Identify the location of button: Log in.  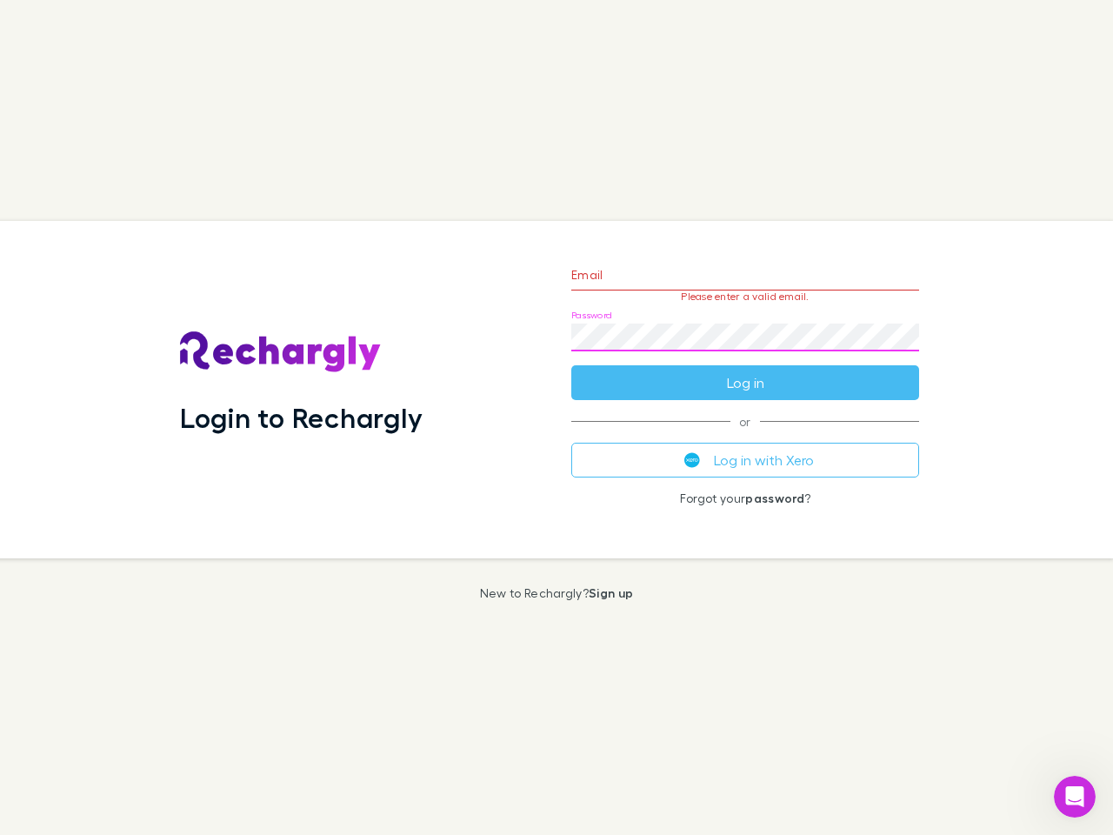
(745, 383).